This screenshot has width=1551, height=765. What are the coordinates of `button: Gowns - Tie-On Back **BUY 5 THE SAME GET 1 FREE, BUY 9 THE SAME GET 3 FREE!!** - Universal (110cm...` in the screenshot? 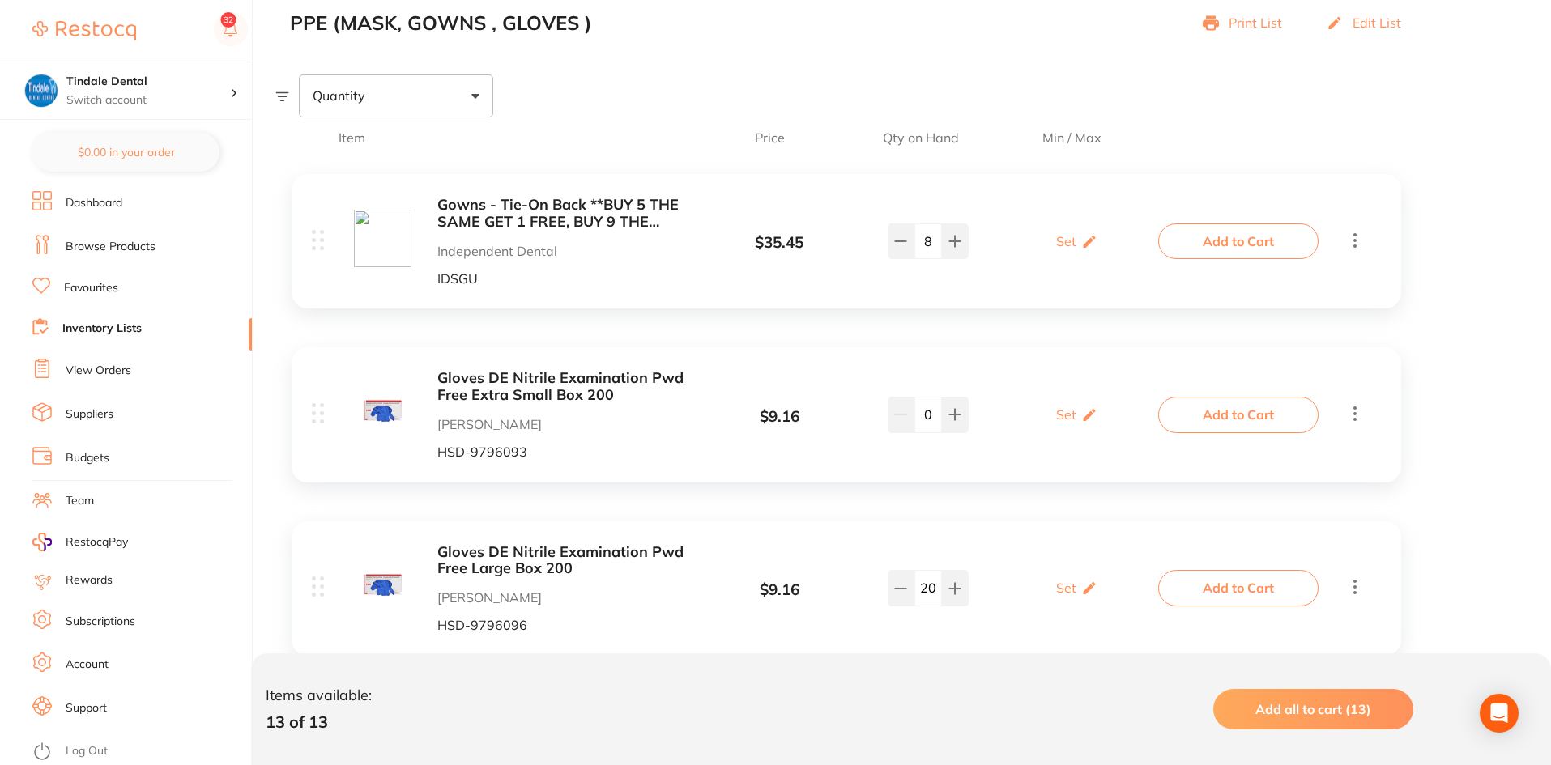 It's located at (565, 213).